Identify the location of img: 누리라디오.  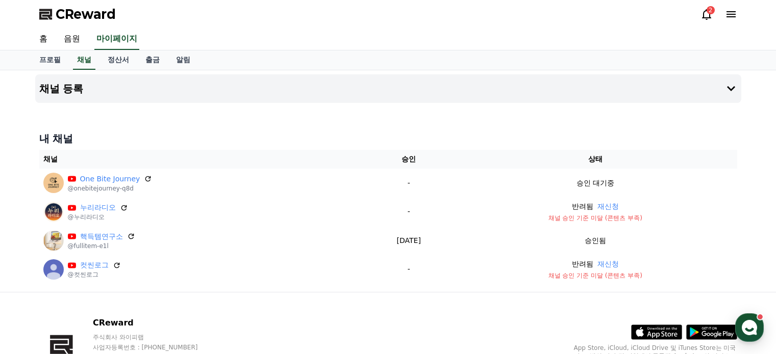
(54, 212).